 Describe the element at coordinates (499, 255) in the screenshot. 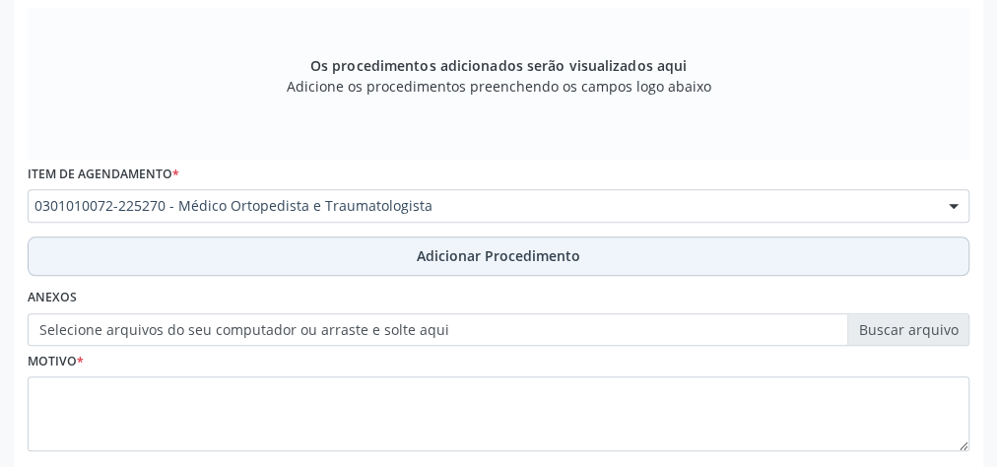

I see `span: Adicionar Procedimento` at that location.